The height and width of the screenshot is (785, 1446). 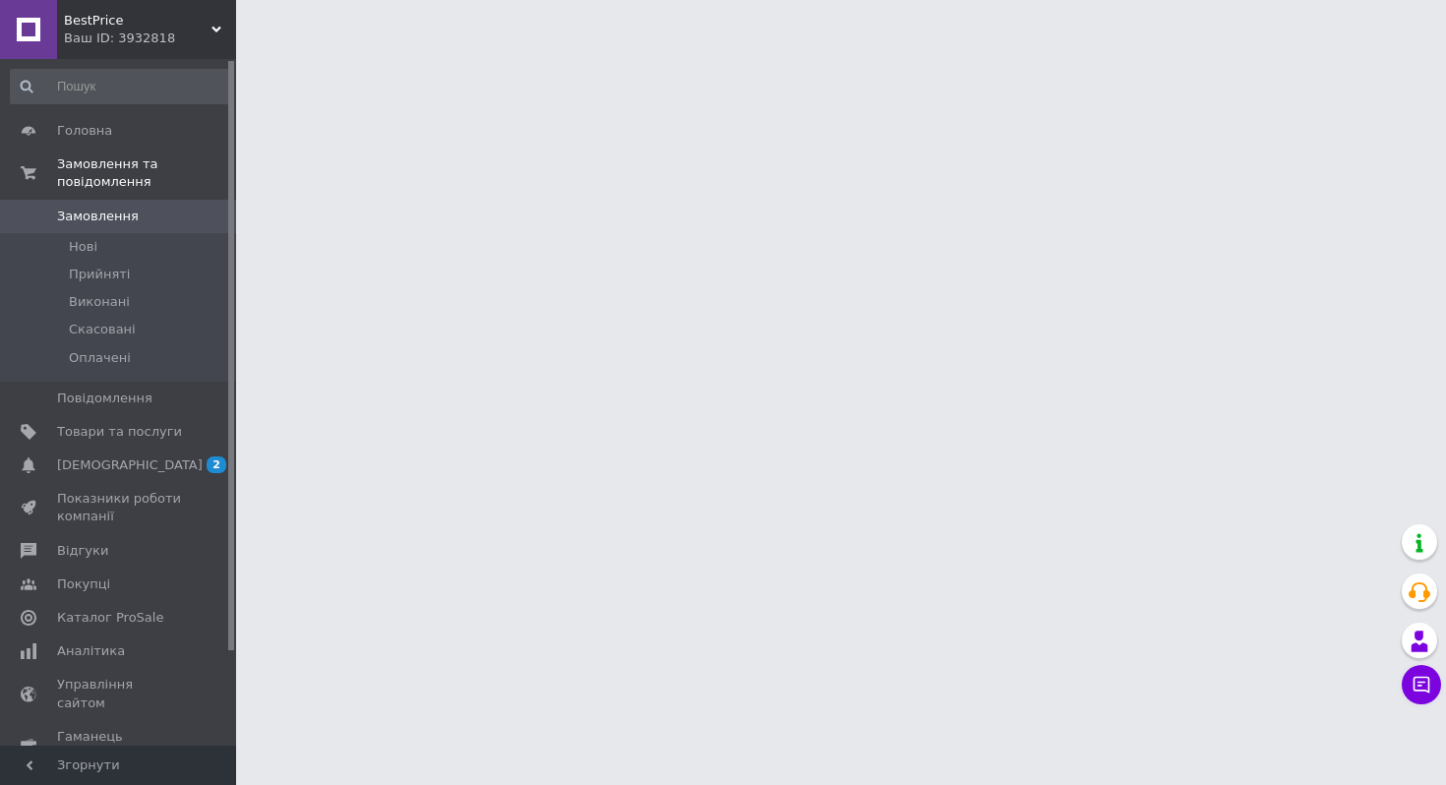 I want to click on span: Виконані, so click(x=99, y=302).